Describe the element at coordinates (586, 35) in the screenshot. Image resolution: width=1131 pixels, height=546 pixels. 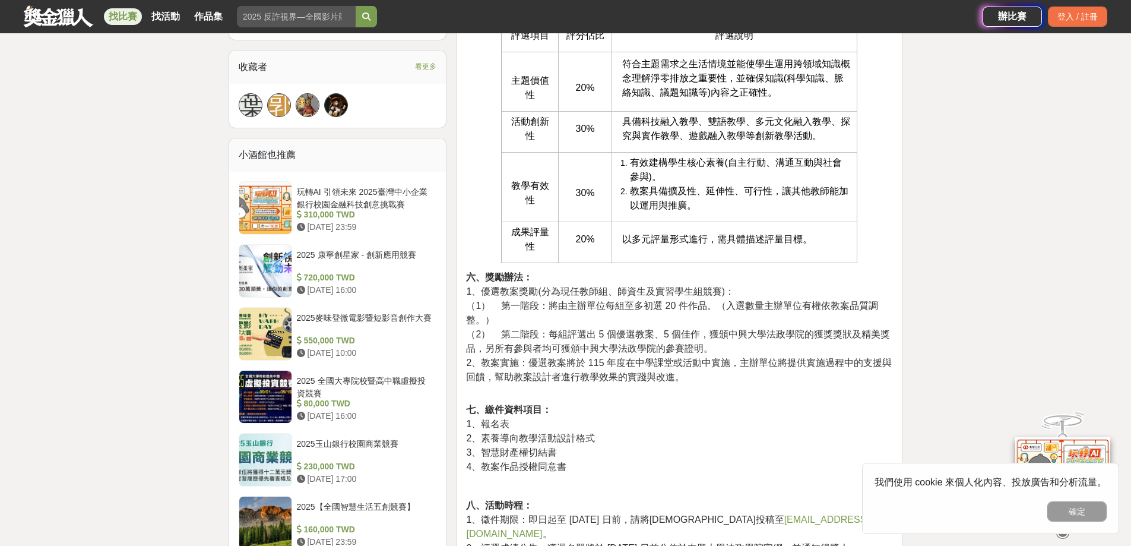
I see `span: 評分佔比` at that location.